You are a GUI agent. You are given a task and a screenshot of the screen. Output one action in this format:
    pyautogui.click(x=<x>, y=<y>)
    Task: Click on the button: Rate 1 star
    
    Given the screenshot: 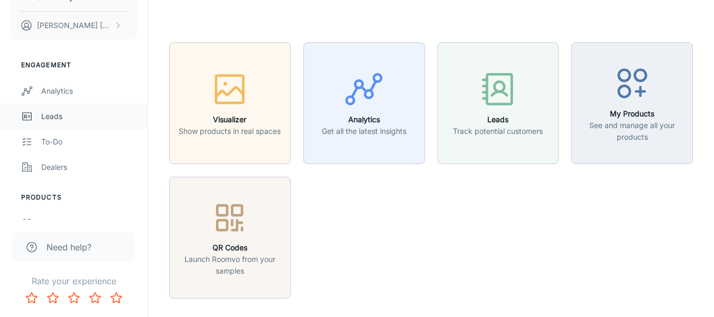 What is the action you would take?
    pyautogui.click(x=32, y=298)
    